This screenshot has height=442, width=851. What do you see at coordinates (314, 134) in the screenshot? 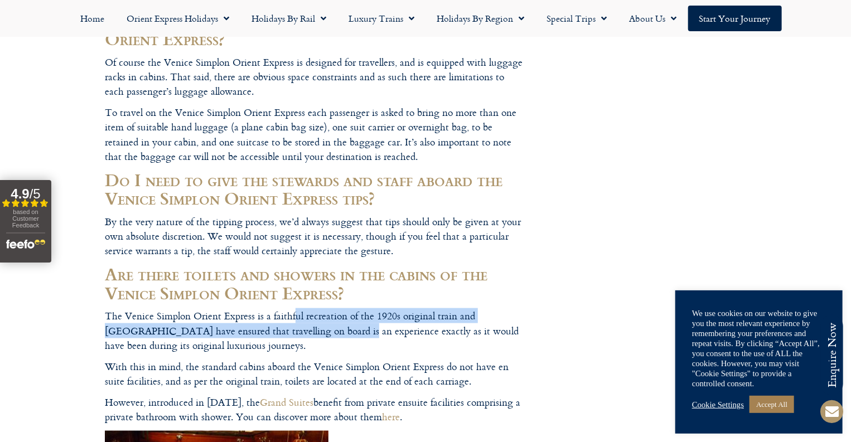
I see `p: To travel on the Venice Simplon Orient Express each passenger is asked to bring no more than one ...` at bounding box center [314, 134].